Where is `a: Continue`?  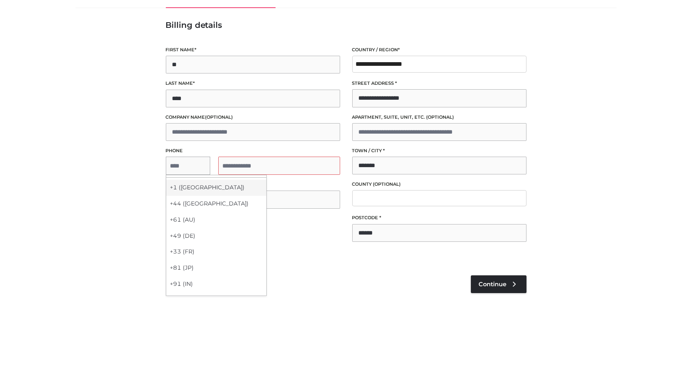
a: Continue is located at coordinates (499, 284).